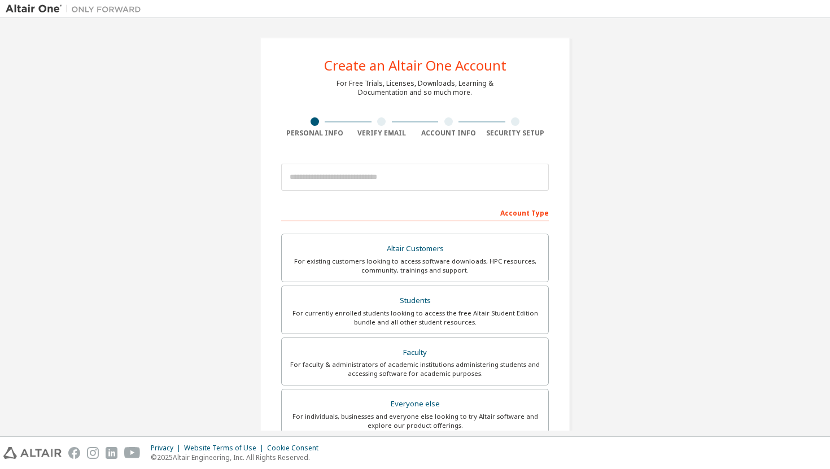 The width and height of the screenshot is (830, 469). What do you see at coordinates (382, 133) in the screenshot?
I see `div: Verify Email` at bounding box center [382, 133].